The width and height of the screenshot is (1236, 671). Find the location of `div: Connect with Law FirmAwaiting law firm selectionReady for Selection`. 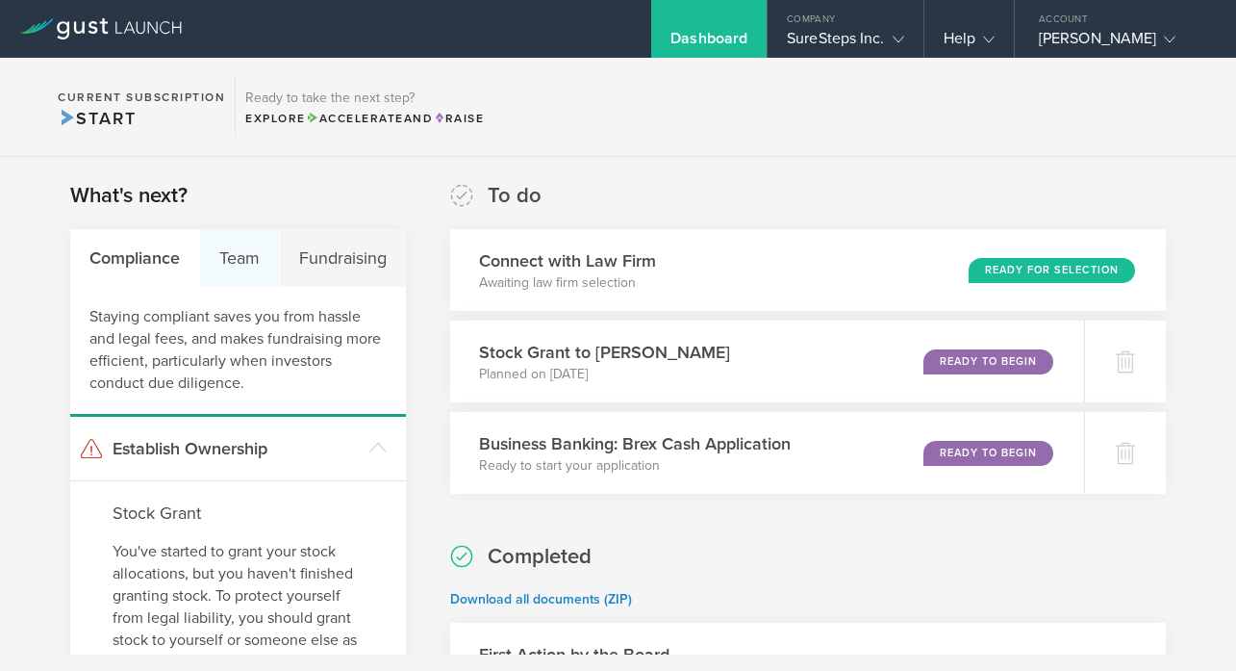

div: Connect with Law FirmAwaiting law firm selectionReady for Selection is located at coordinates (808, 269).